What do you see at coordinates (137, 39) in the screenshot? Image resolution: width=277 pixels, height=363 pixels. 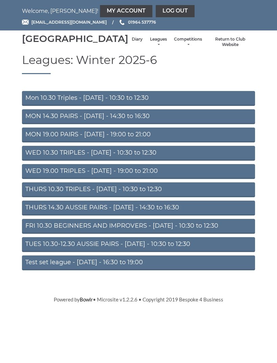 I see `a: Diary` at bounding box center [137, 39].